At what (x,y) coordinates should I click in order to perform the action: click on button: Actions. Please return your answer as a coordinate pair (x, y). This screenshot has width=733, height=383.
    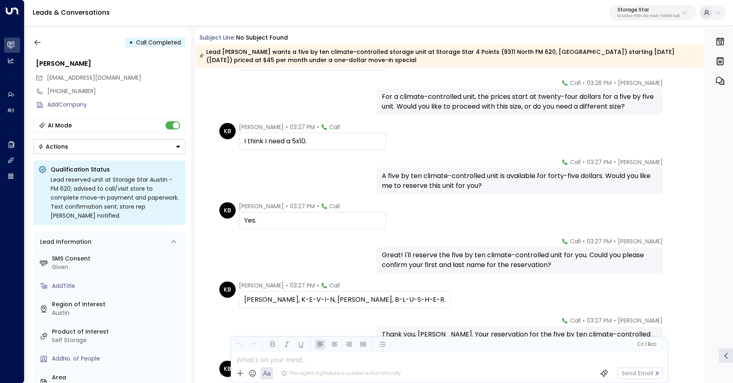
    Looking at the image, I should click on (109, 147).